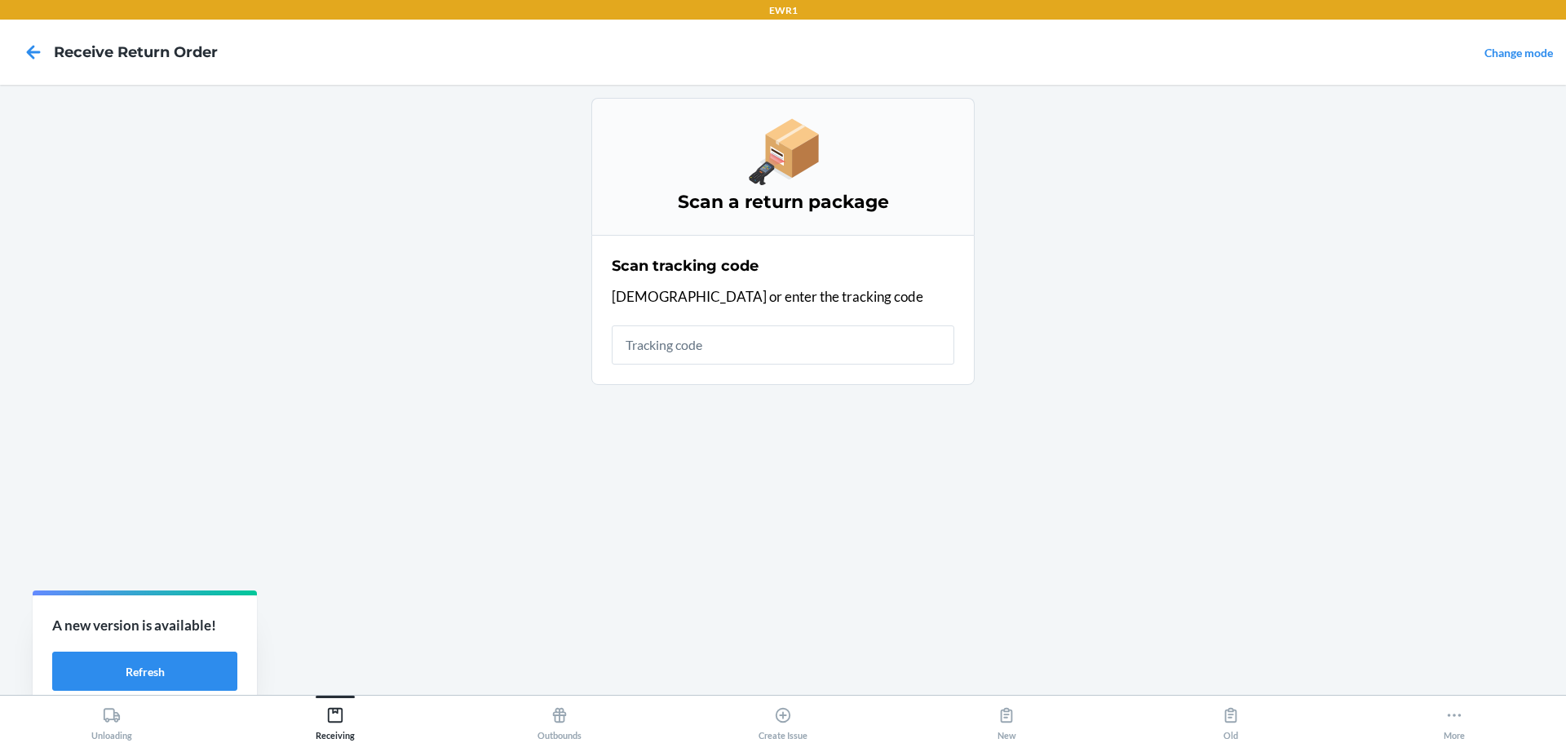  I want to click on div: Create Issue, so click(783, 720).